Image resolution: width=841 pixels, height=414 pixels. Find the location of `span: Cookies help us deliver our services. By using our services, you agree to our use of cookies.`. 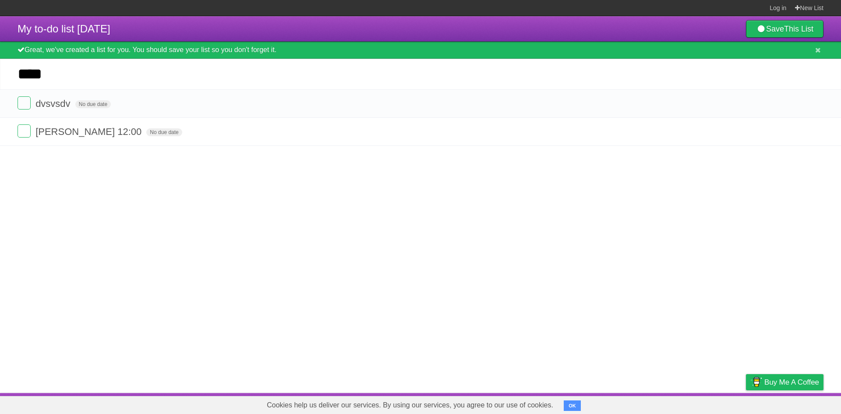

span: Cookies help us deliver our services. By using our services, you agree to our use of cookies. is located at coordinates (410, 405).